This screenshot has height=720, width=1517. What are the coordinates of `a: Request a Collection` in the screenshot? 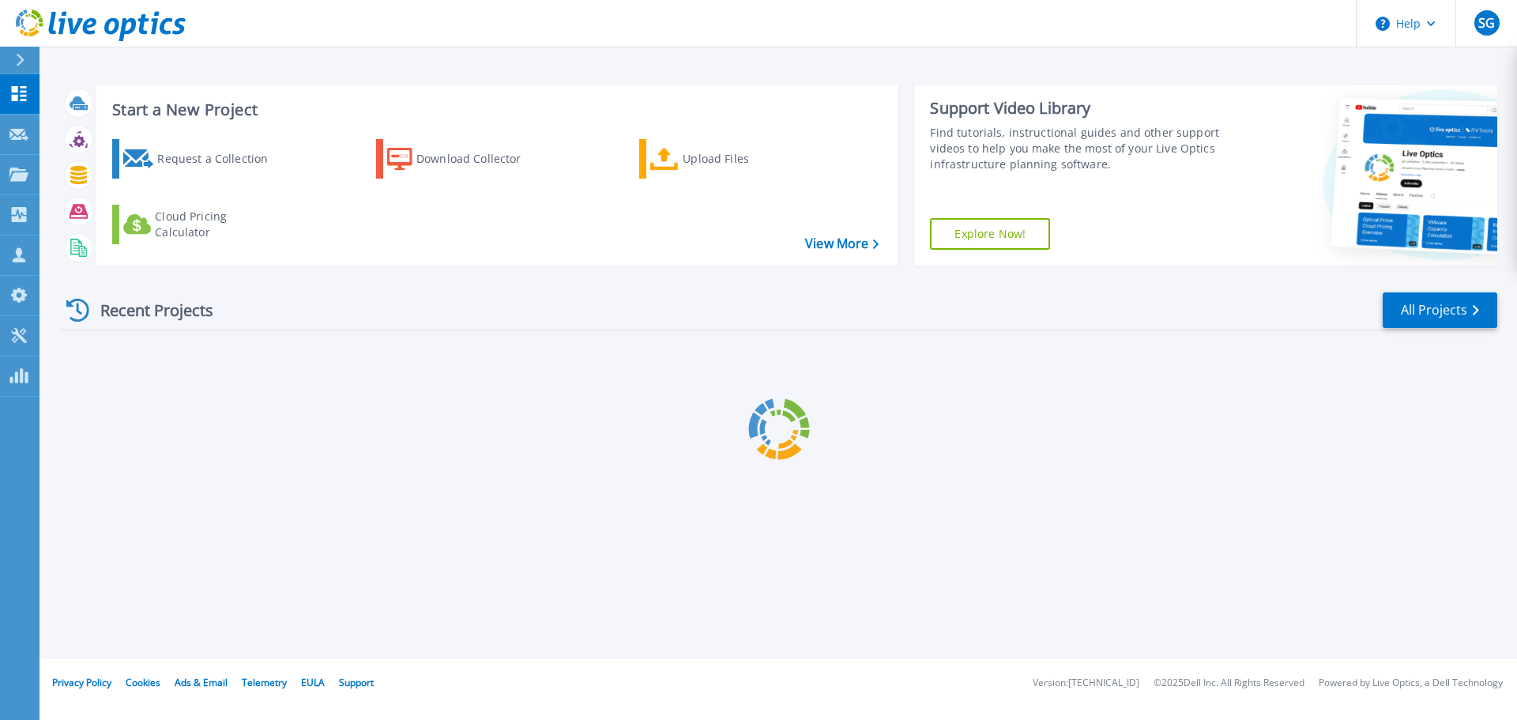 It's located at (200, 159).